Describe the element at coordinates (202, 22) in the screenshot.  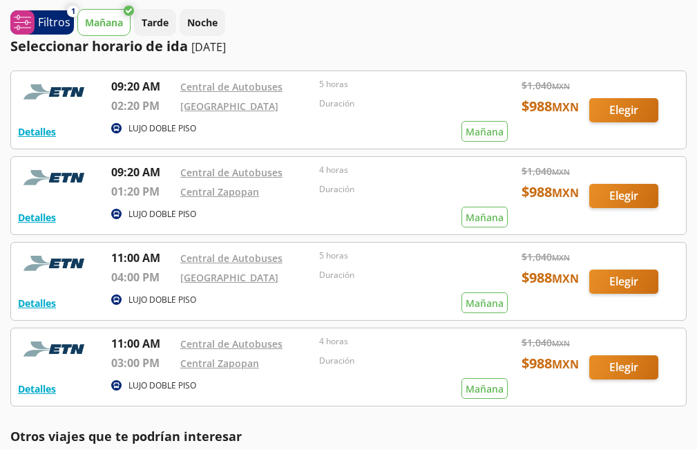
I see `button: Noche` at that location.